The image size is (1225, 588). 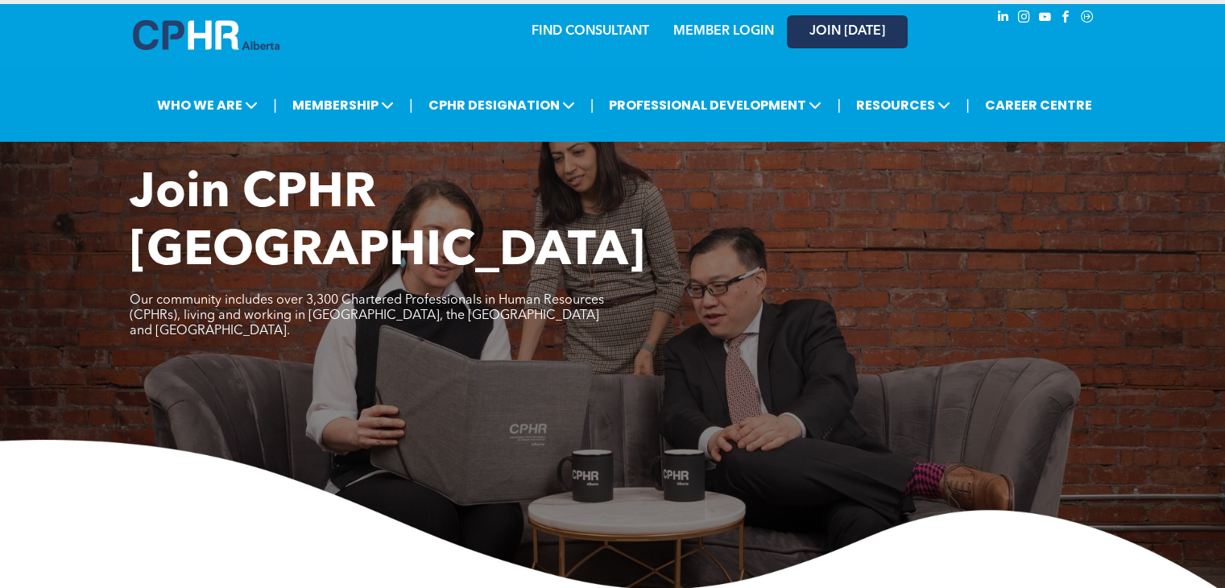 What do you see at coordinates (1038, 105) in the screenshot?
I see `a: CAREER CENTRE` at bounding box center [1038, 105].